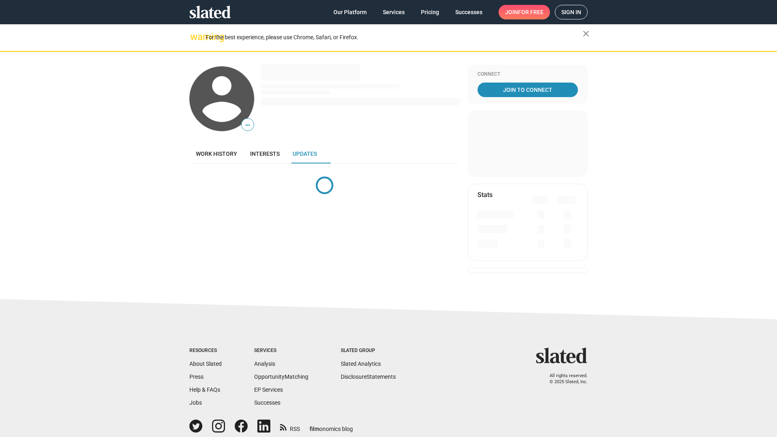  What do you see at coordinates (331, 425) in the screenshot?
I see `a: filmonomics blog` at bounding box center [331, 425].